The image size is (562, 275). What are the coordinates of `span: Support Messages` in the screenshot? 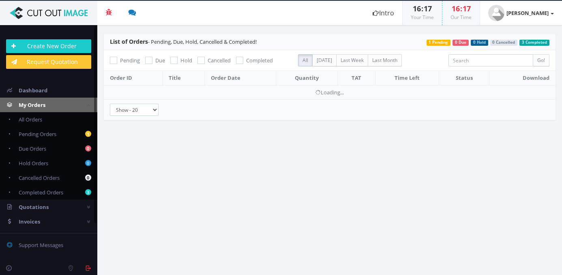 It's located at (41, 245).